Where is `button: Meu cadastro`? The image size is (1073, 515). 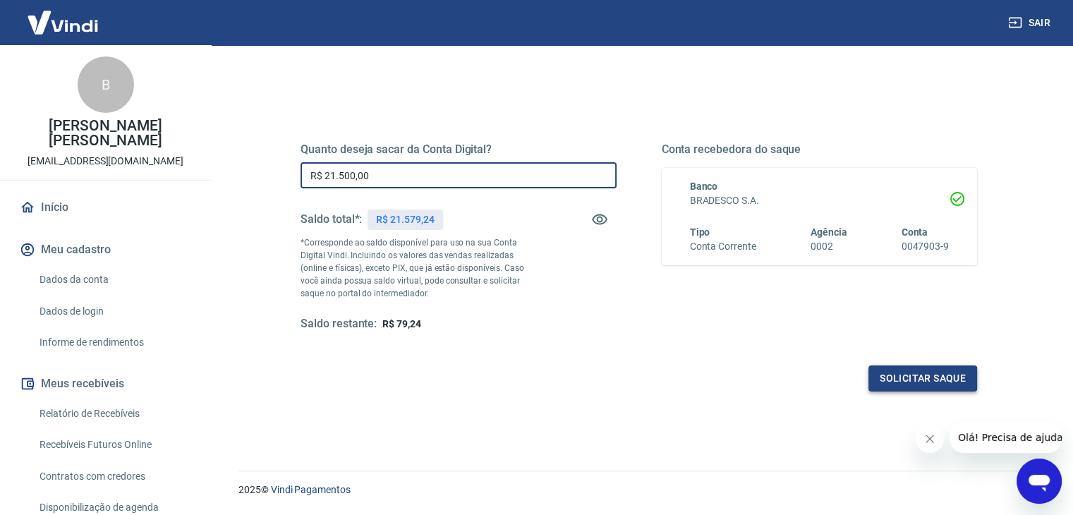
button: Meu cadastro is located at coordinates (105, 250).